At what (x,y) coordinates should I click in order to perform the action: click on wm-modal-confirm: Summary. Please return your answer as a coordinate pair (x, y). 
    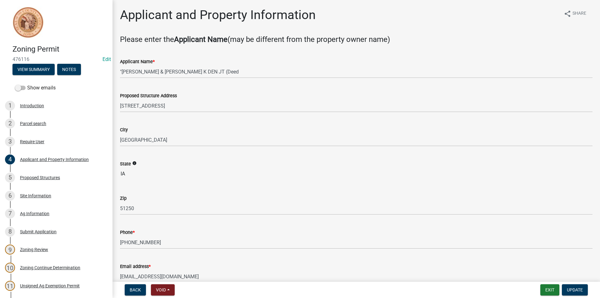
    Looking at the image, I should click on (33, 70).